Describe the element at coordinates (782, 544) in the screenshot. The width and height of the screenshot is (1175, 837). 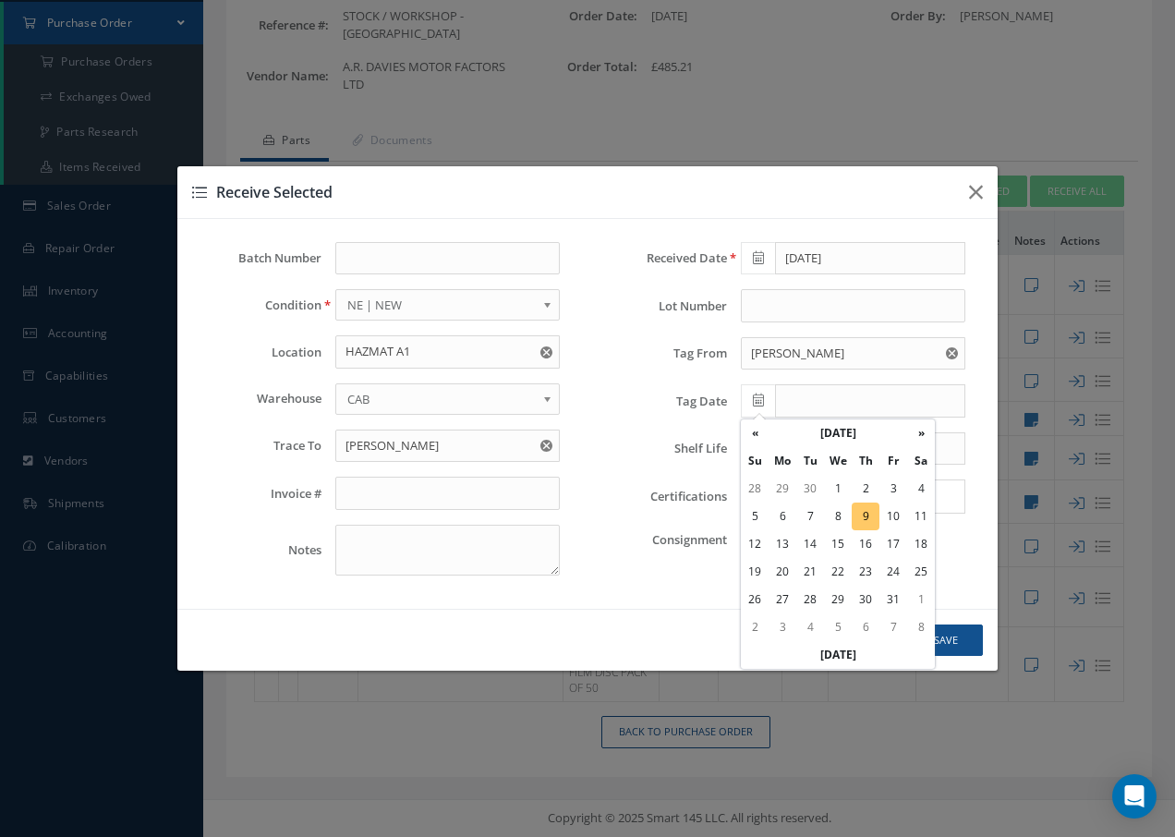
I see `td: 13` at that location.